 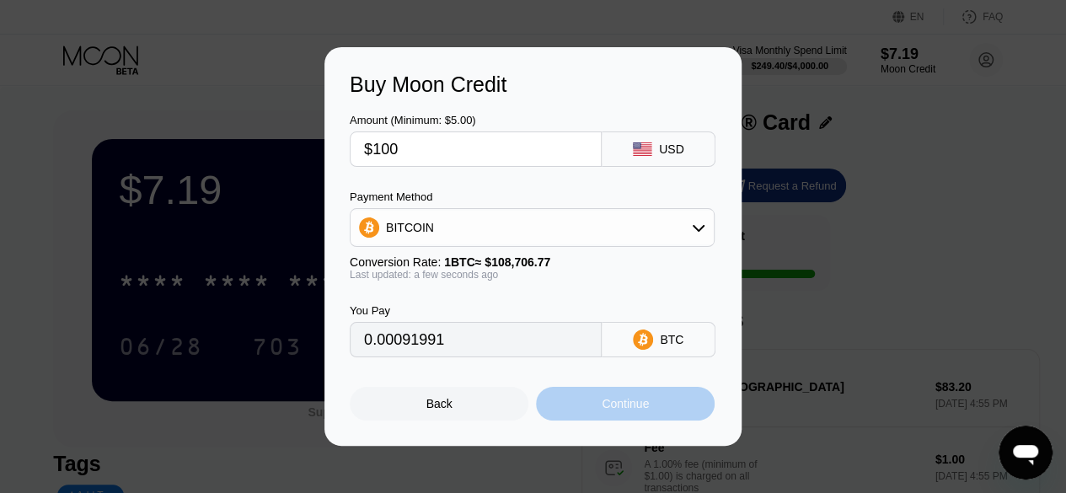 I want to click on div: Conversion Rate:, so click(x=532, y=262).